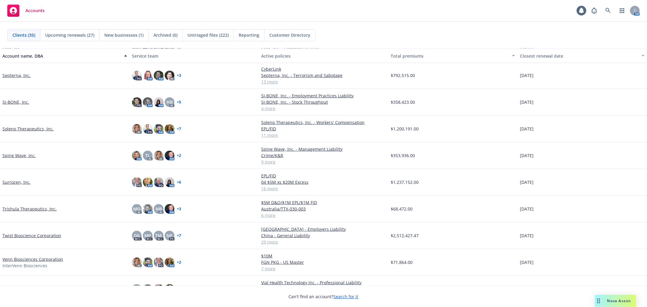  Describe the element at coordinates (323, 102) in the screenshot. I see `a: SI-BONE, Inc. - Stock Throughput` at that location.